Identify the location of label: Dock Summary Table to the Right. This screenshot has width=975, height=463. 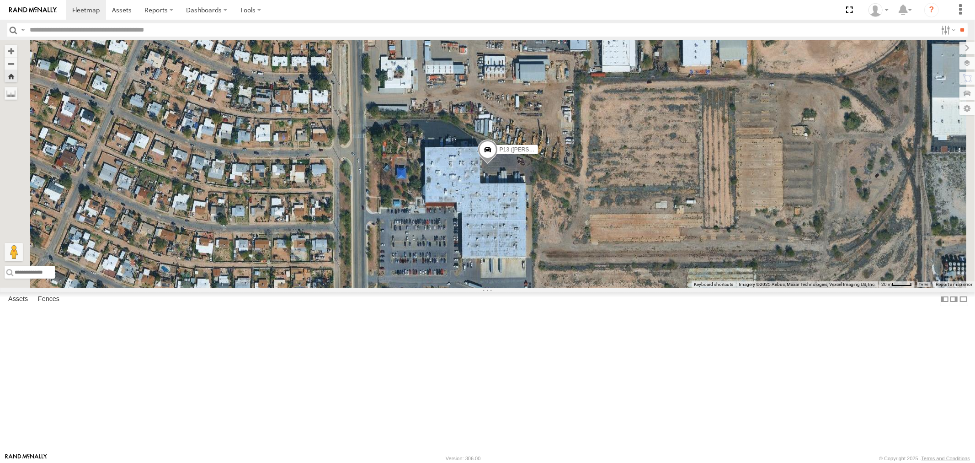
(954, 298).